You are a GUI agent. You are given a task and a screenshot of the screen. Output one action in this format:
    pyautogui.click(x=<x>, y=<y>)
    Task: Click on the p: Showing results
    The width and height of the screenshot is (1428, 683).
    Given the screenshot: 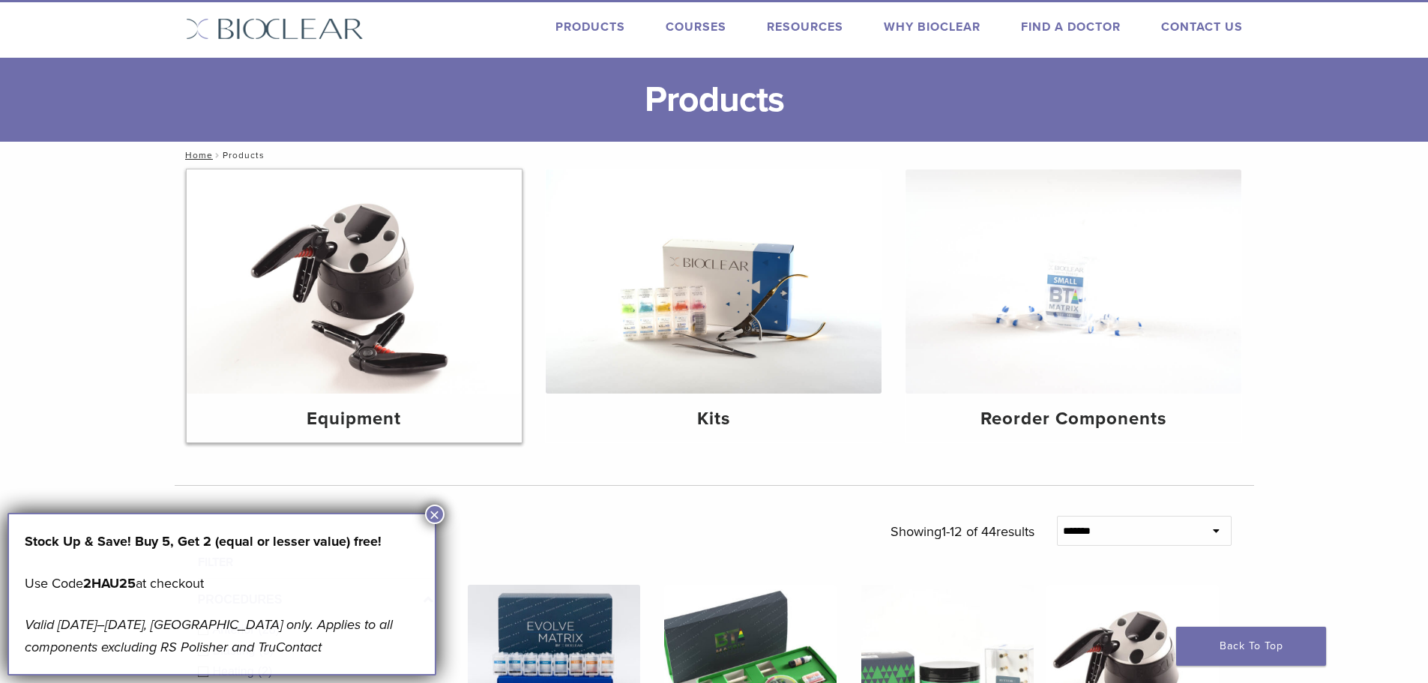 What is the action you would take?
    pyautogui.click(x=962, y=531)
    